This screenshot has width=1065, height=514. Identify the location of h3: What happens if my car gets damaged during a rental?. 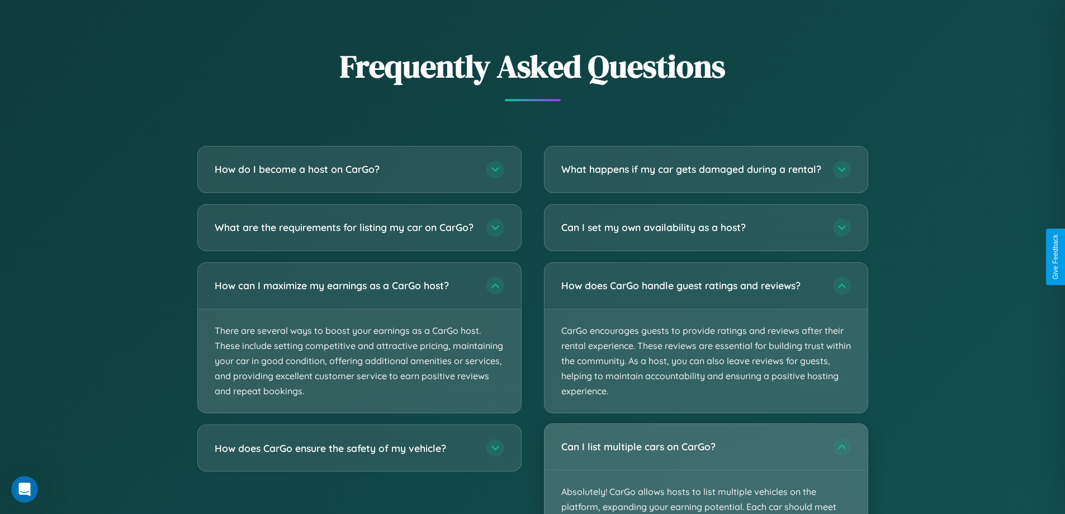
(691, 169).